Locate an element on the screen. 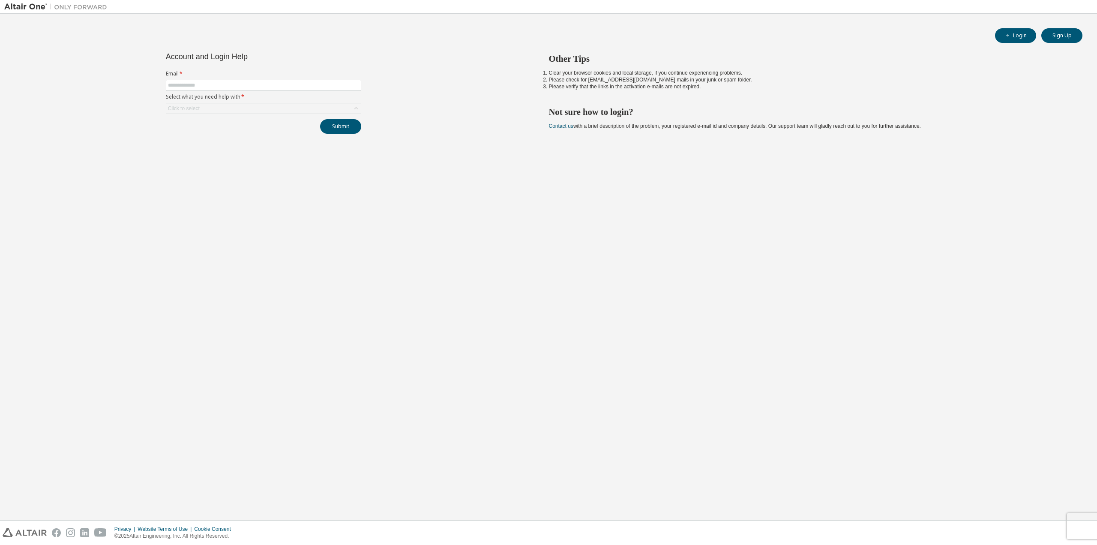 The height and width of the screenshot is (545, 1097). li: Please verify that the links in the activation e-mails are not expired. is located at coordinates (808, 87).